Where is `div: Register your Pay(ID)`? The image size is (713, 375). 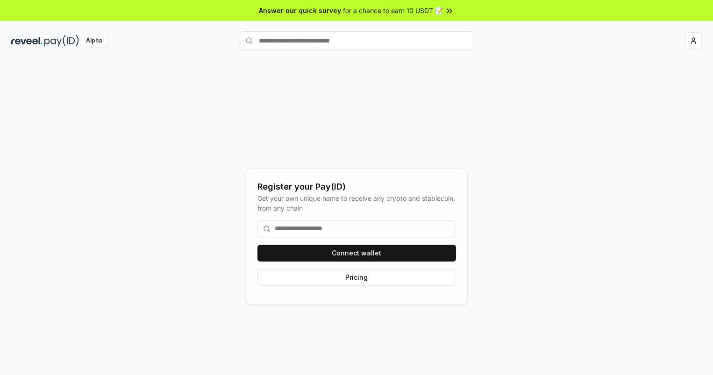 div: Register your Pay(ID) is located at coordinates (357, 187).